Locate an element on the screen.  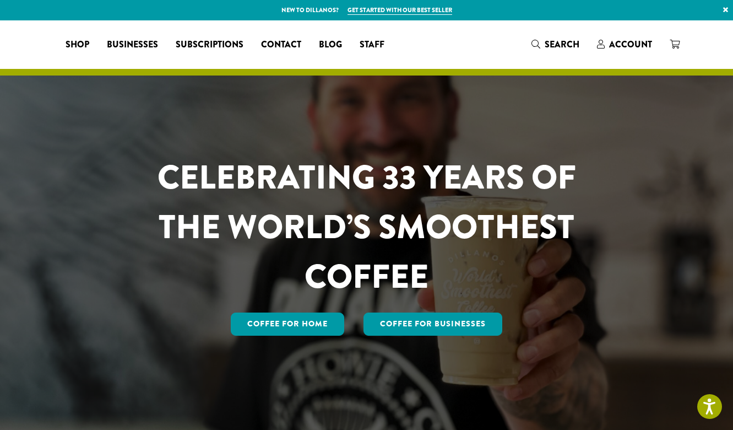
span: Staff is located at coordinates (372, 45).